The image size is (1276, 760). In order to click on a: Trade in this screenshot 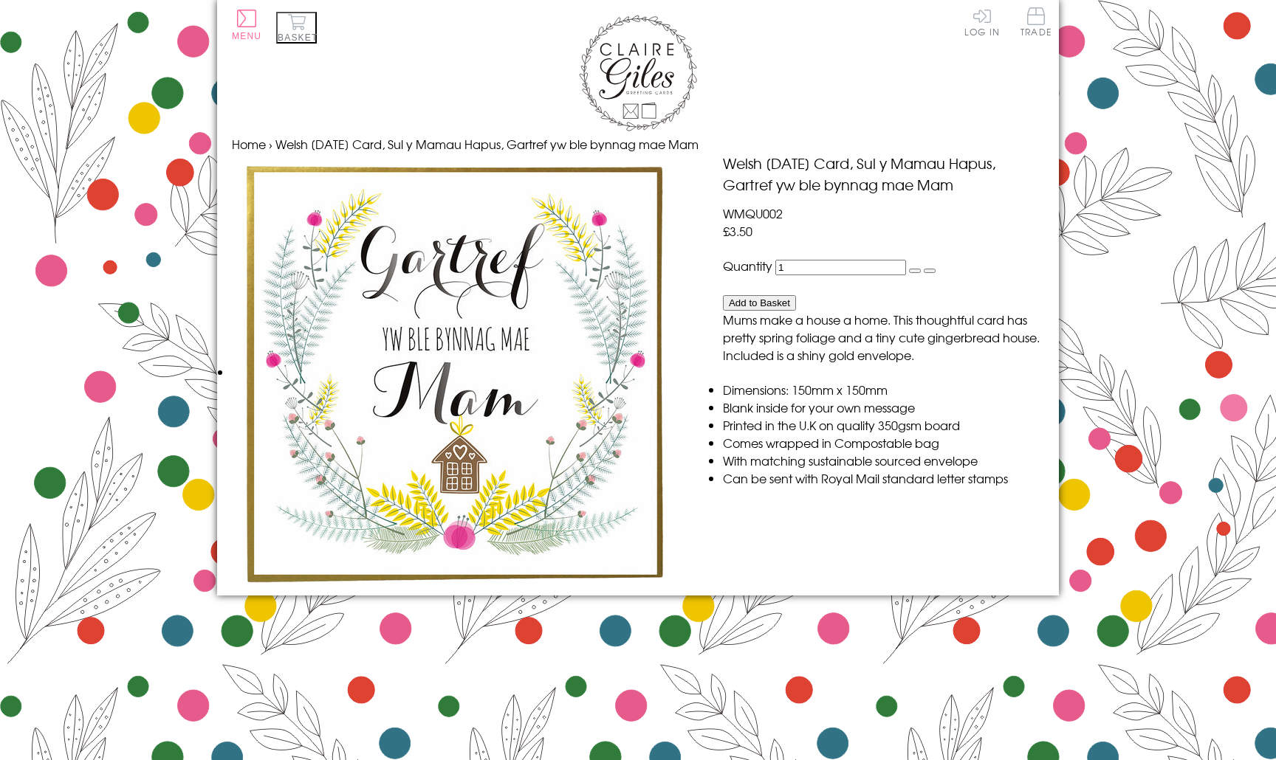, I will do `click(1036, 23)`.